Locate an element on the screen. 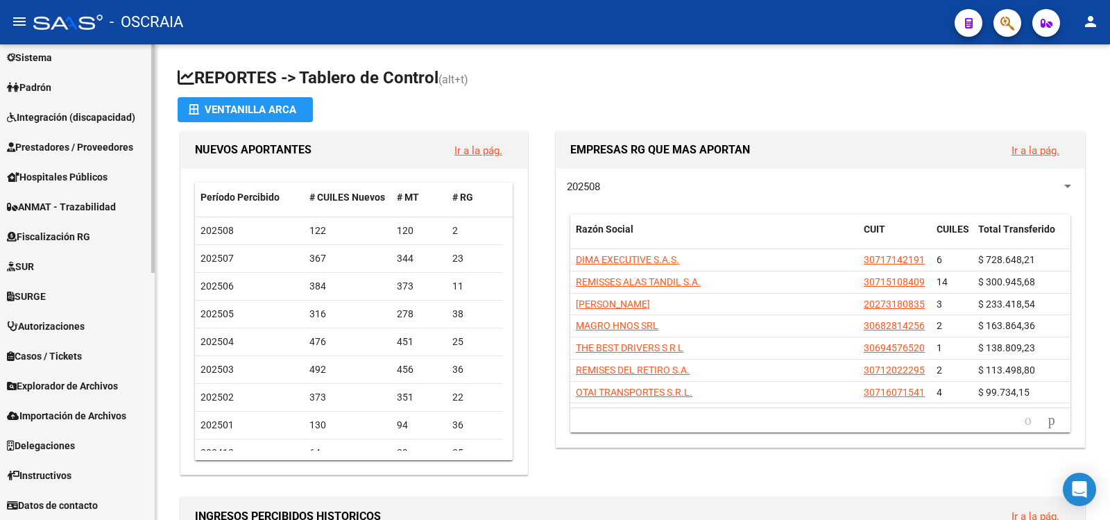 The image size is (1110, 520). span: $ 300.945,68 is located at coordinates (1006, 282).